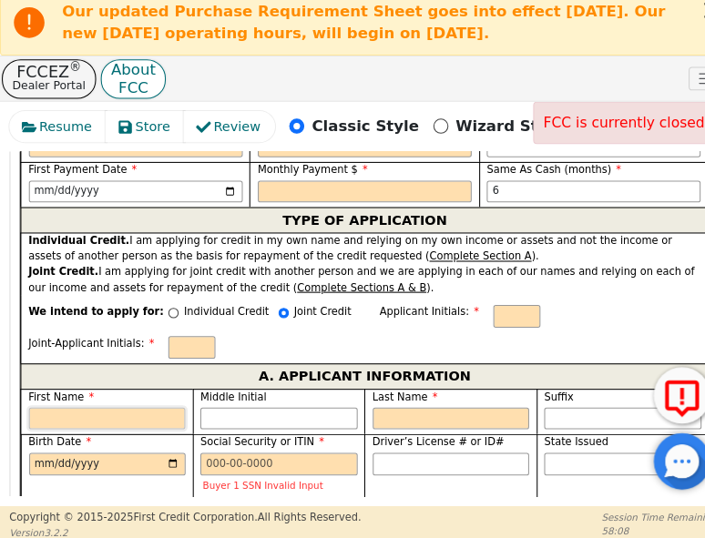  Describe the element at coordinates (47, 87) in the screenshot. I see `a: FCCEZ®Dealer Portal` at that location.